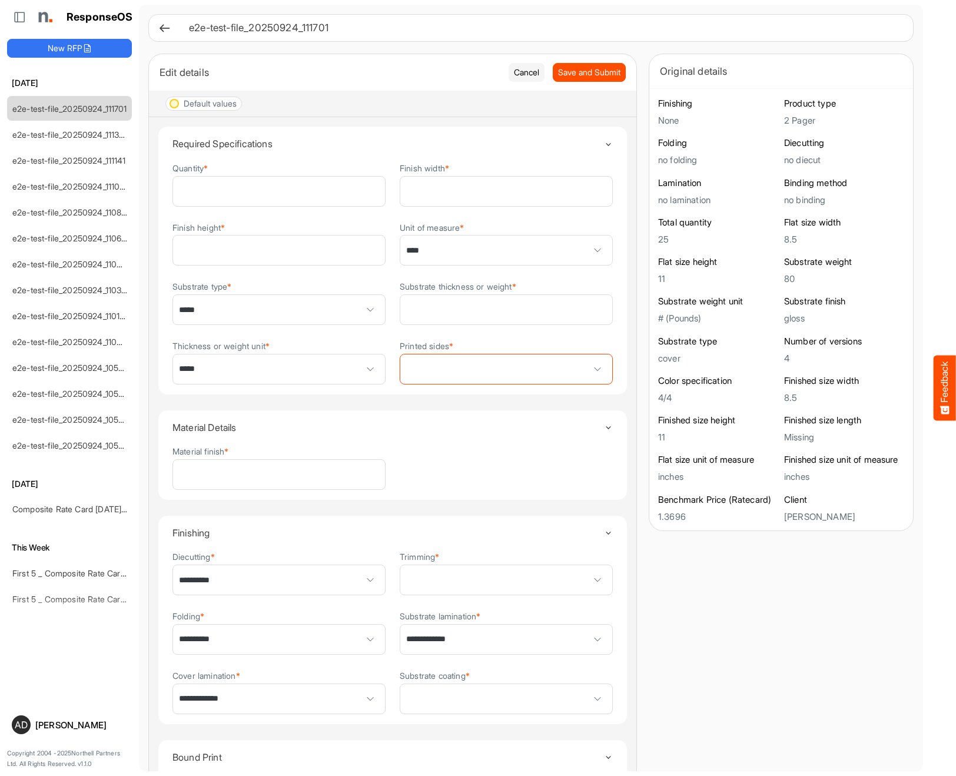  What do you see at coordinates (718, 183) in the screenshot?
I see `h6: Lamination` at bounding box center [718, 183].